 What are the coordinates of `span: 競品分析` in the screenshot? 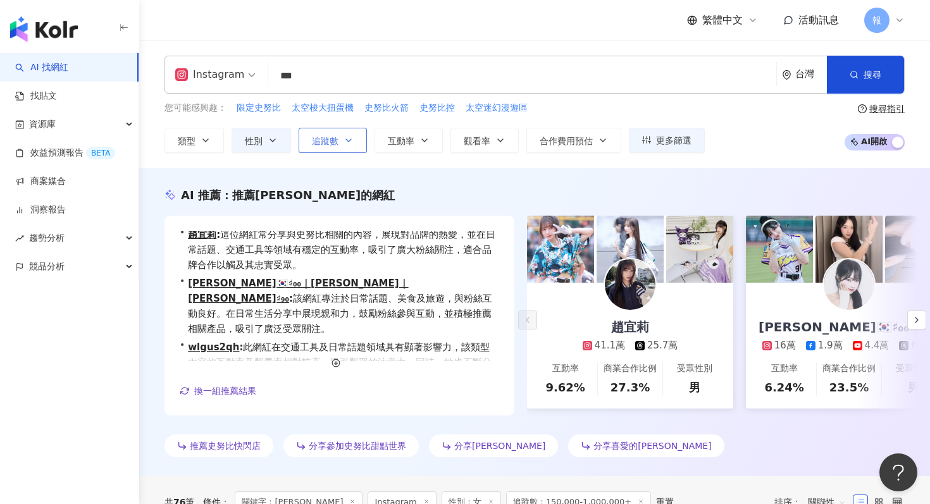 It's located at (47, 266).